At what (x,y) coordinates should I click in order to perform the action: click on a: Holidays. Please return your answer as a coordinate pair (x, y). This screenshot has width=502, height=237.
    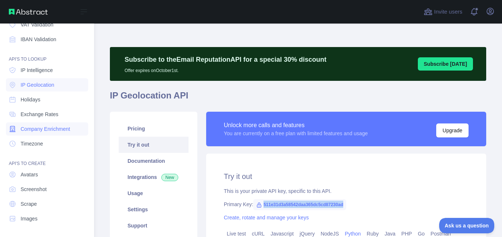
    Looking at the image, I should click on (47, 100).